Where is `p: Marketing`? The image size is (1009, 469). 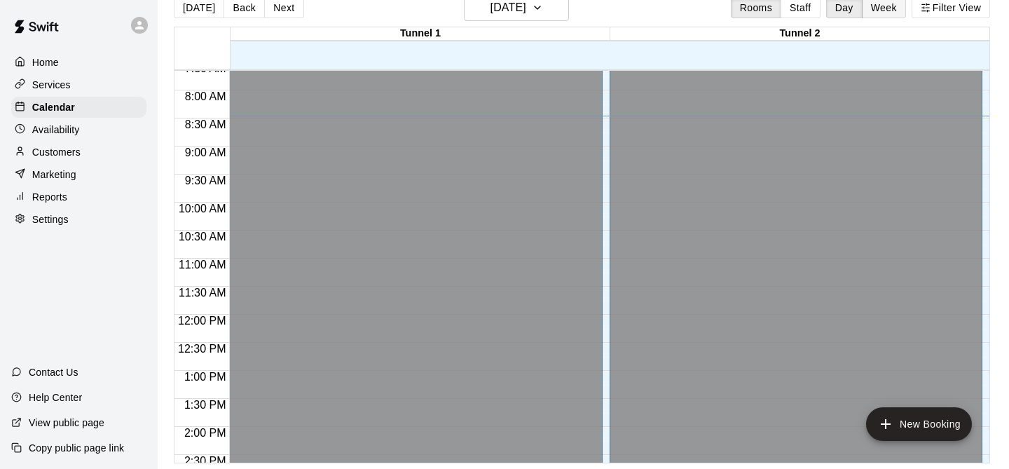 p: Marketing is located at coordinates (54, 174).